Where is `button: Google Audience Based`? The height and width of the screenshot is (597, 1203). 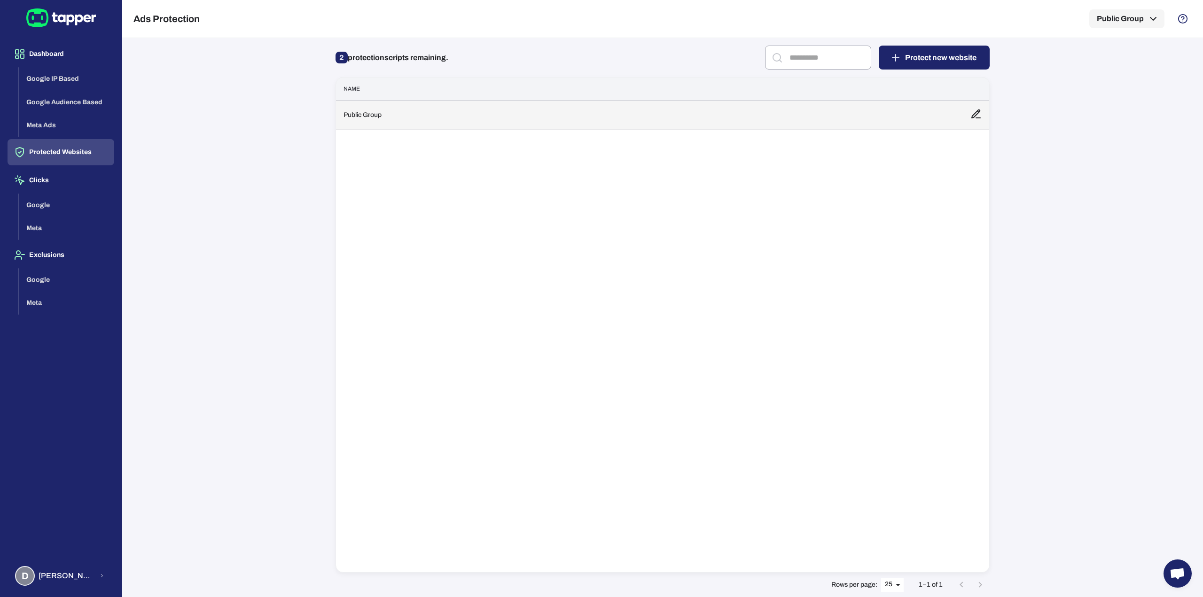
button: Google Audience Based is located at coordinates (66, 102).